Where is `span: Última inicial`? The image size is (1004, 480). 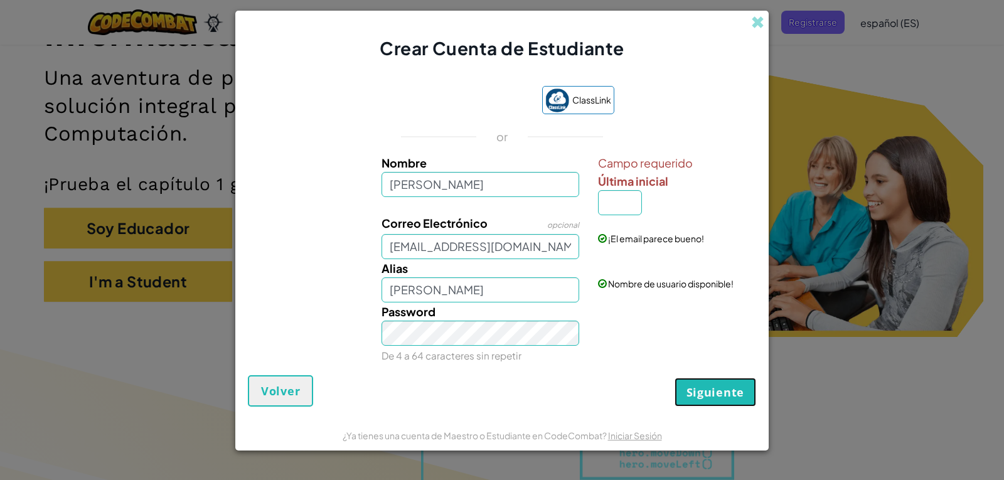 span: Última inicial is located at coordinates (633, 181).